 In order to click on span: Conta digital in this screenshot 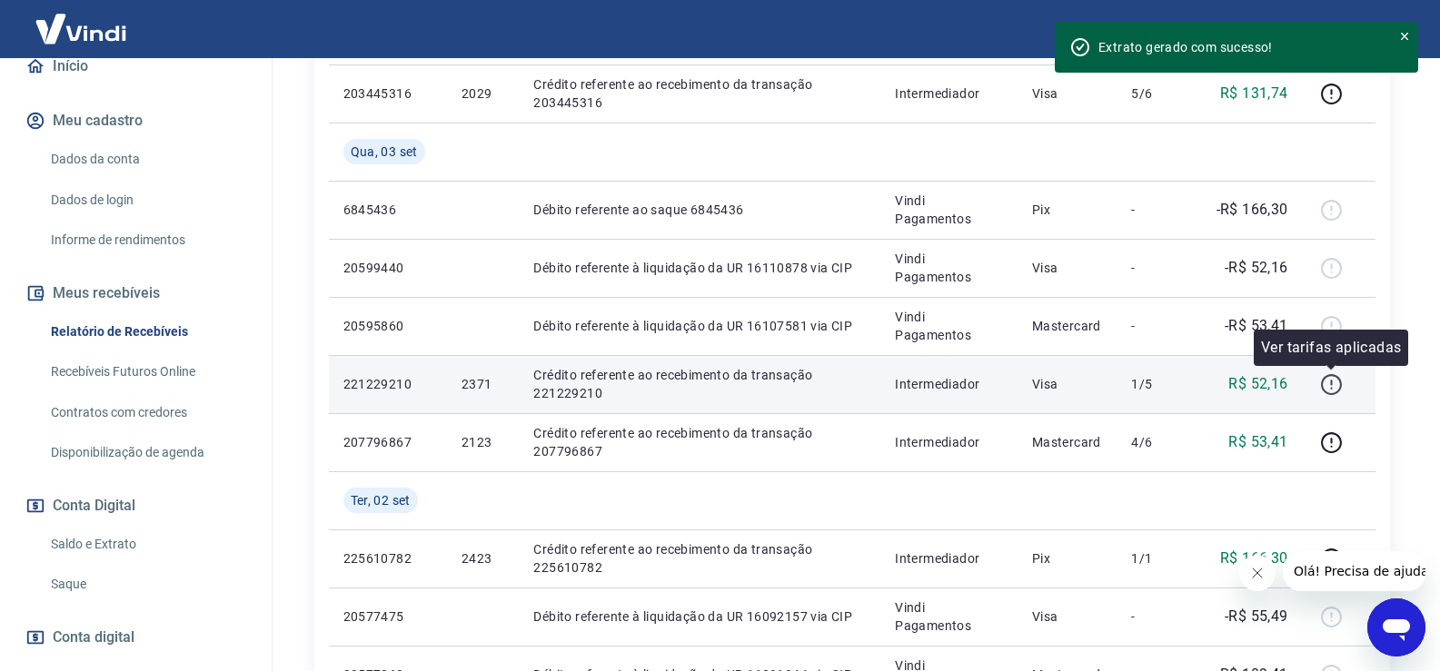, I will do `click(94, 638)`.